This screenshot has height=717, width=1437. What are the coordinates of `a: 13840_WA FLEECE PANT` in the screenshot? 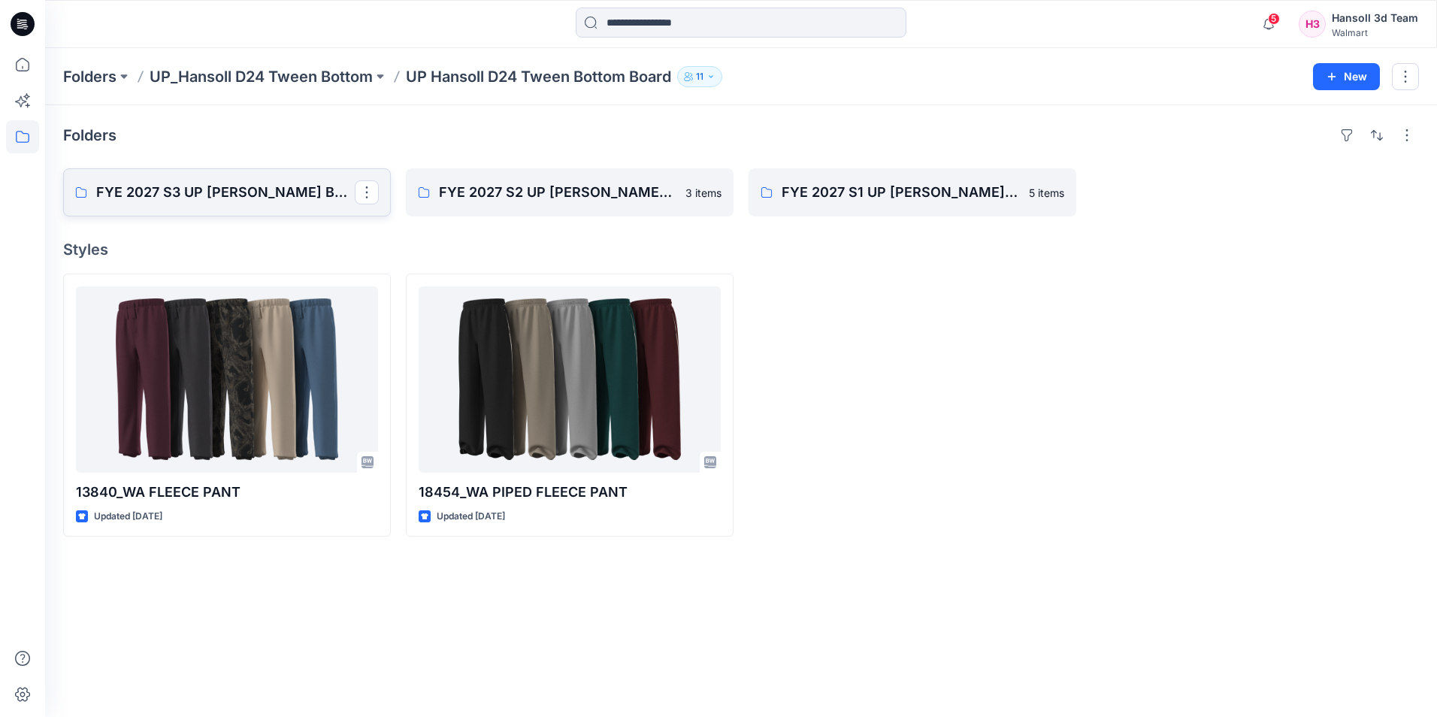 It's located at (227, 379).